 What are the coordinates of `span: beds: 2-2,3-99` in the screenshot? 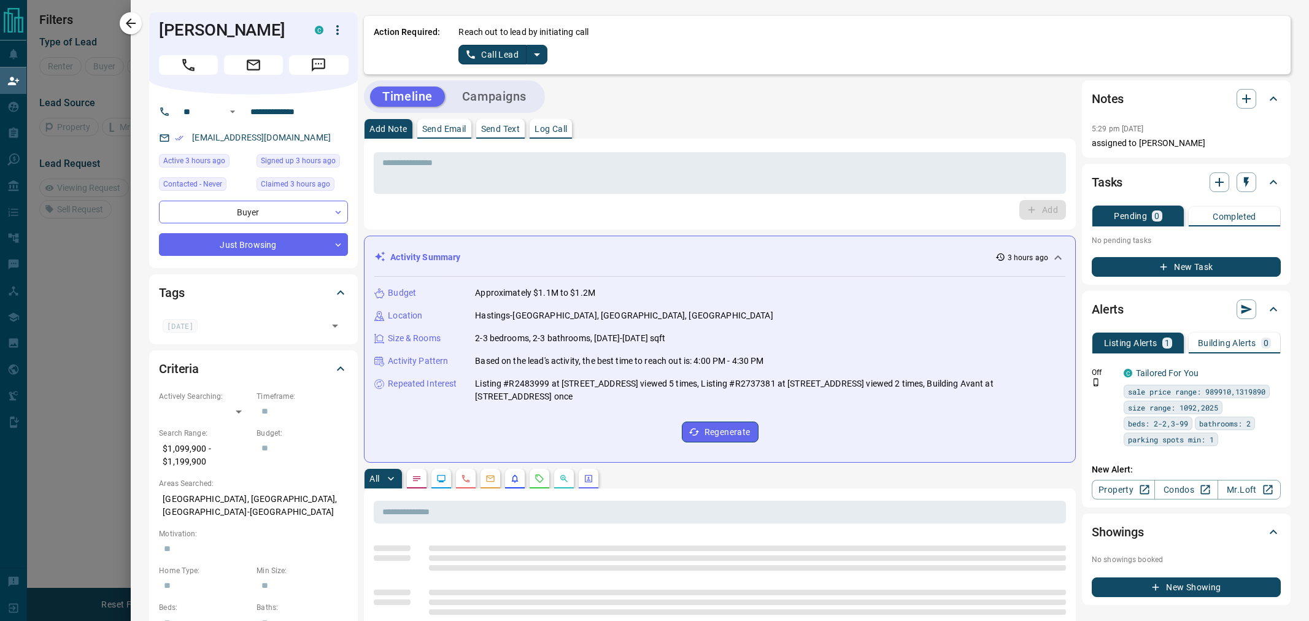 It's located at (1158, 423).